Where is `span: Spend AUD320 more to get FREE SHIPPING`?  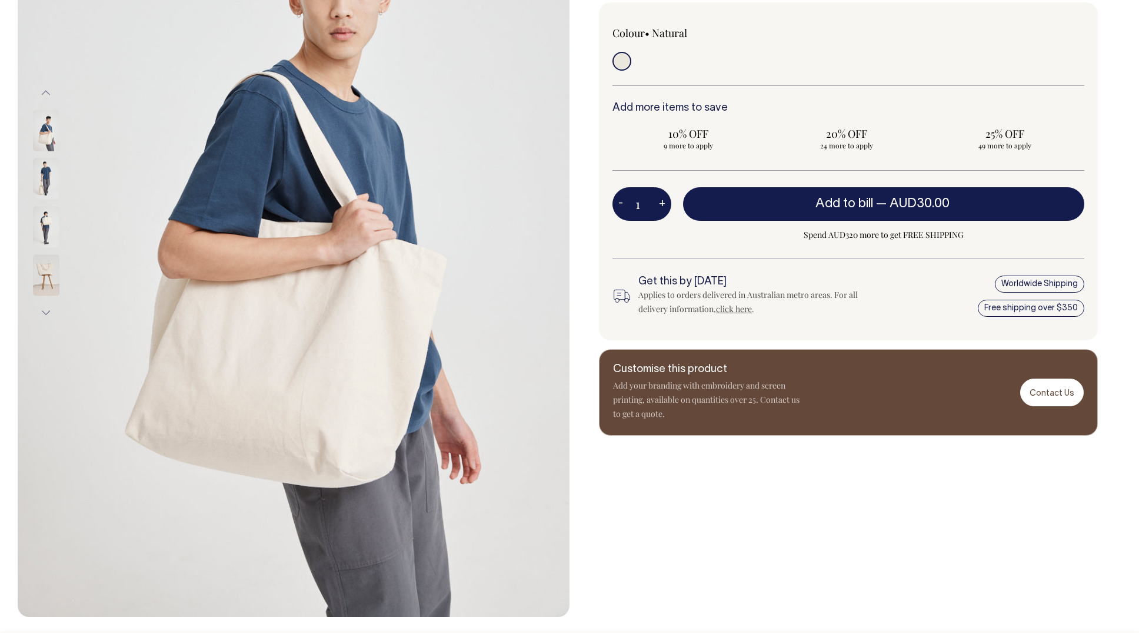 span: Spend AUD320 more to get FREE SHIPPING is located at coordinates (884, 235).